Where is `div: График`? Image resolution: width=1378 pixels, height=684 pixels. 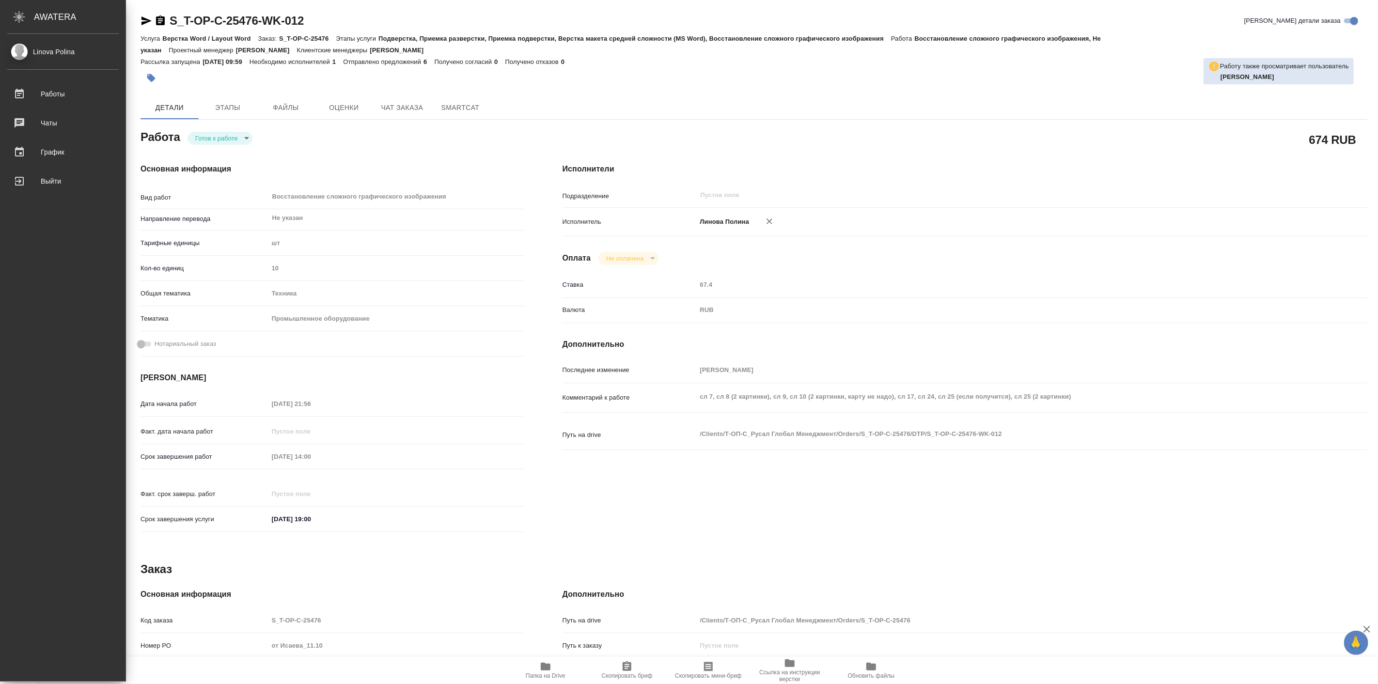 div: График is located at coordinates (63, 152).